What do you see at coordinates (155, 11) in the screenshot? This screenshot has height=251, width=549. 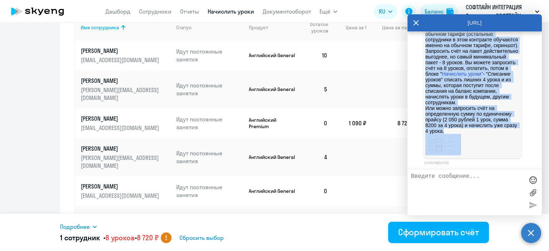 I see `a: Сотрудники` at bounding box center [155, 11].